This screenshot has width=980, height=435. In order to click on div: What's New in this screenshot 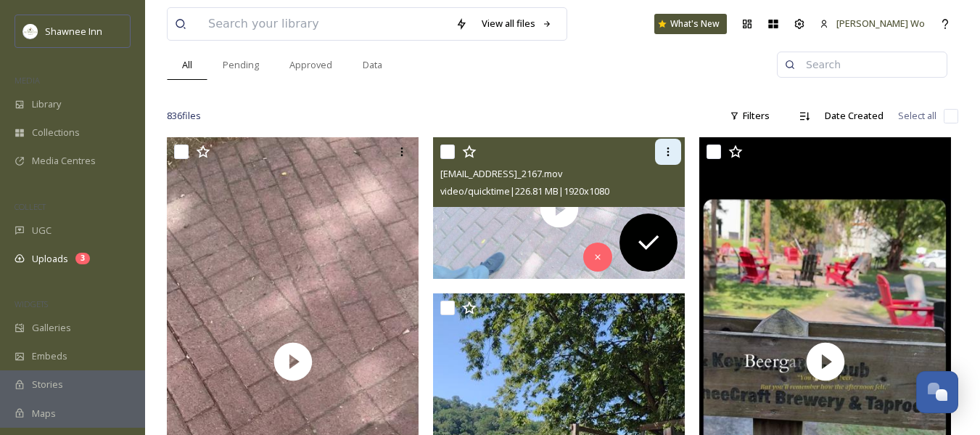, I will do `click(691, 24)`.